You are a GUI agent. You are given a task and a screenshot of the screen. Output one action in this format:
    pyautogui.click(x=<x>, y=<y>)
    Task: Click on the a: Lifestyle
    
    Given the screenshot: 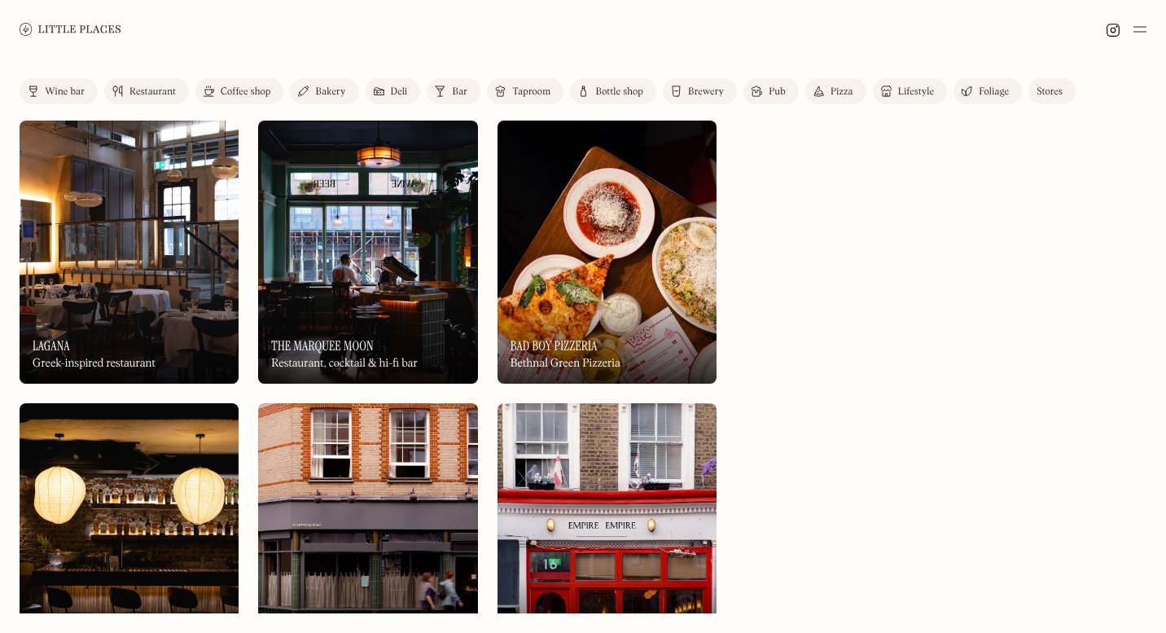 What is the action you would take?
    pyautogui.click(x=910, y=91)
    